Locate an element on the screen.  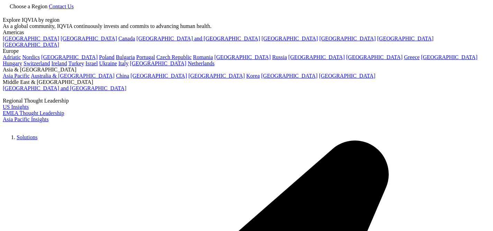
a: Switzerland is located at coordinates (37, 63).